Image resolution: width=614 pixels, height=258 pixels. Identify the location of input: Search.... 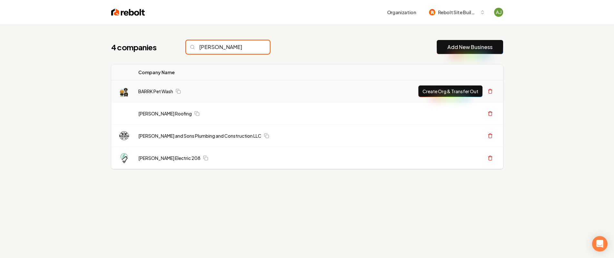
(228, 47).